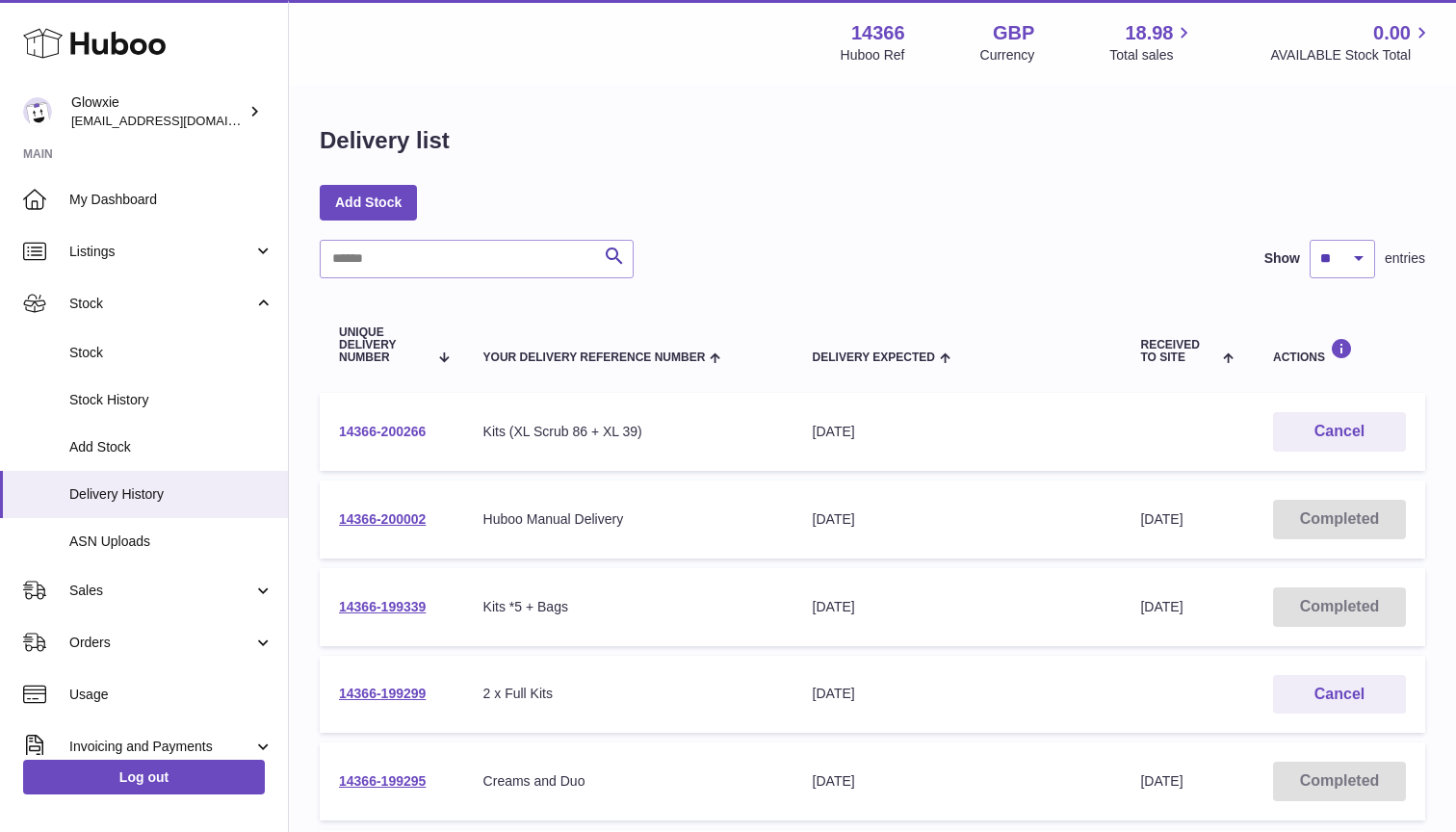 The height and width of the screenshot is (832, 1456). Describe the element at coordinates (1148, 32) in the screenshot. I see `span: 18.98` at that location.